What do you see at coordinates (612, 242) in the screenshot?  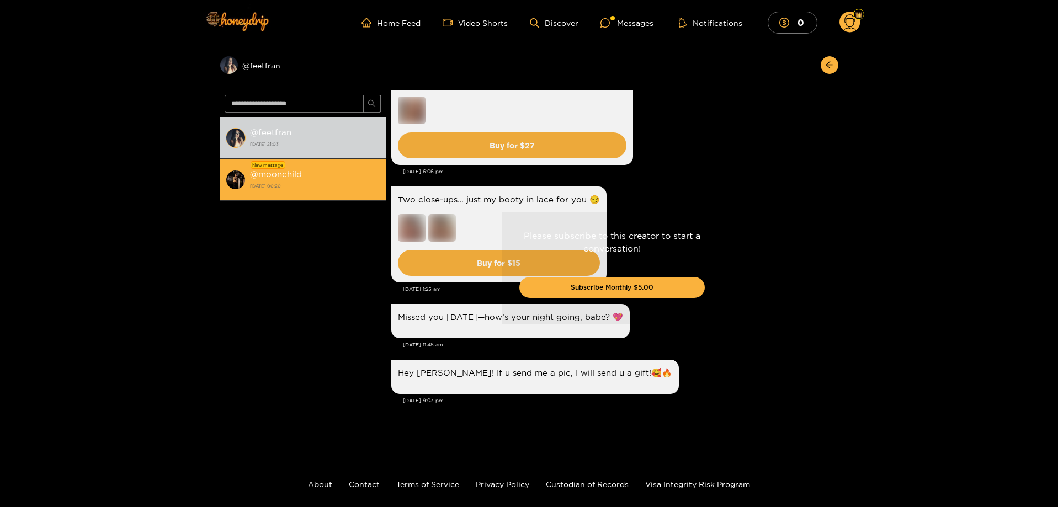 I see `p: Please subscribe to this creator to start a conversation!` at bounding box center [612, 242].